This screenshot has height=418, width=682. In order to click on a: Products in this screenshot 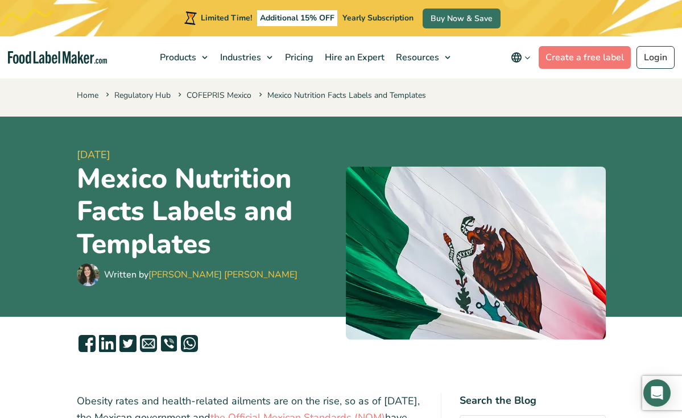, I will do `click(183, 57)`.